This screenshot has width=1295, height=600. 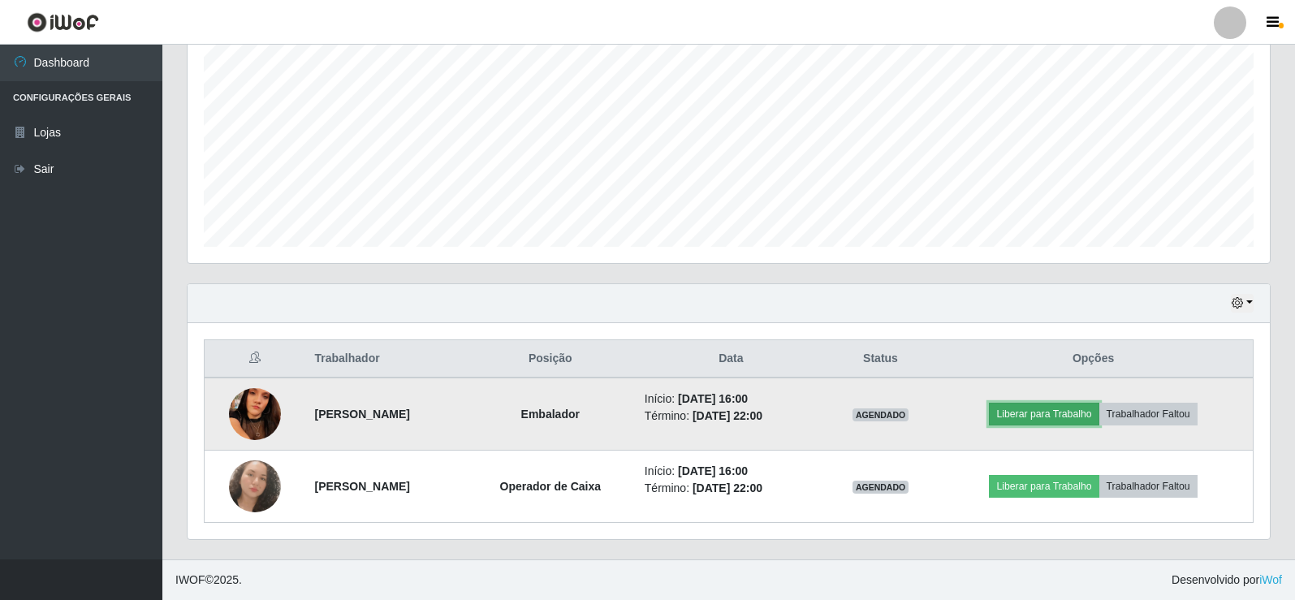 I want to click on img: 1754776232793.jpeg, so click(x=255, y=486).